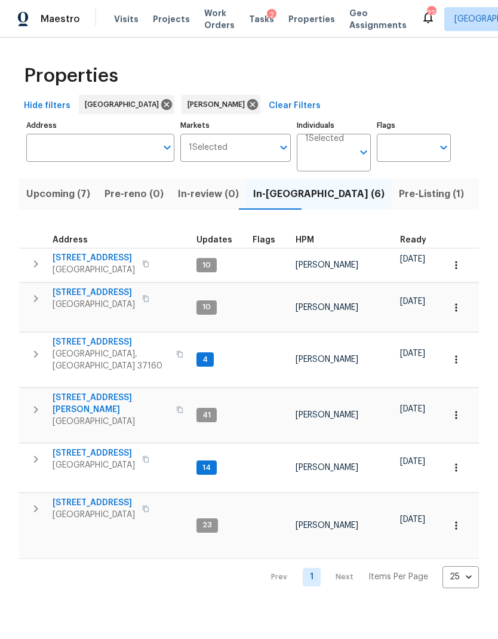 Image resolution: width=498 pixels, height=639 pixels. I want to click on div: Earliest renovation start date (first business day after COE or Checkout), so click(419, 240).